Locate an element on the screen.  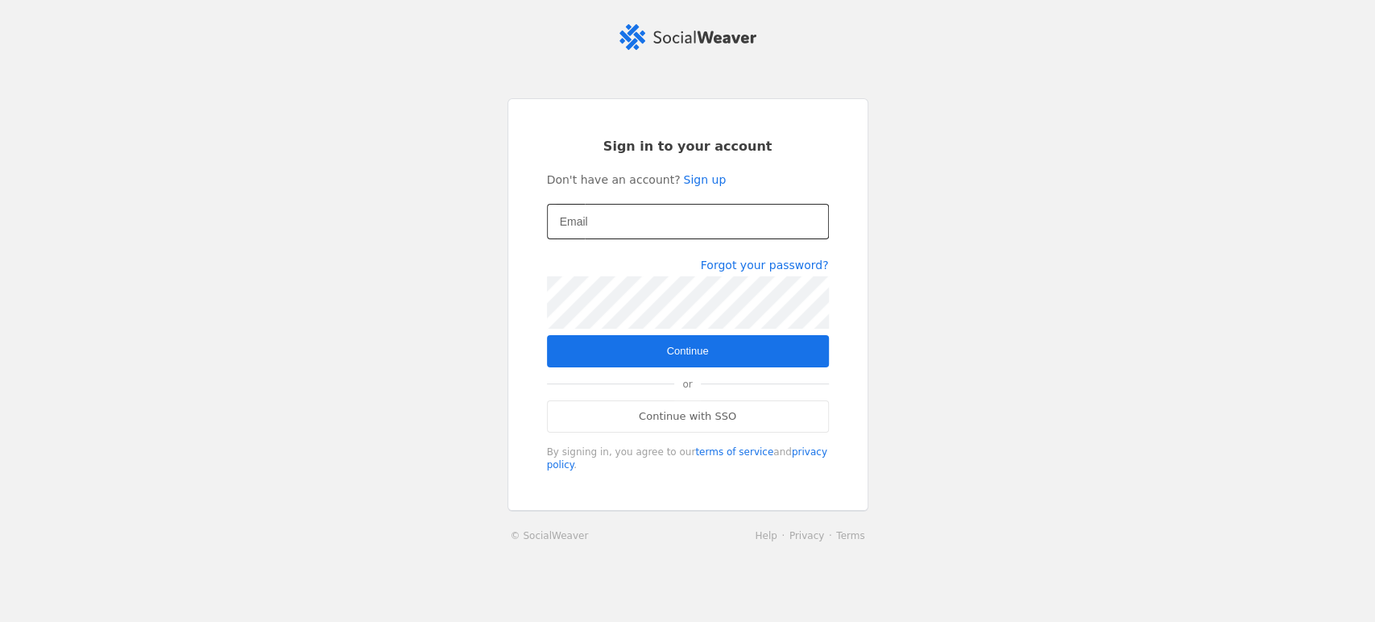
input: Email is located at coordinates (688, 222).